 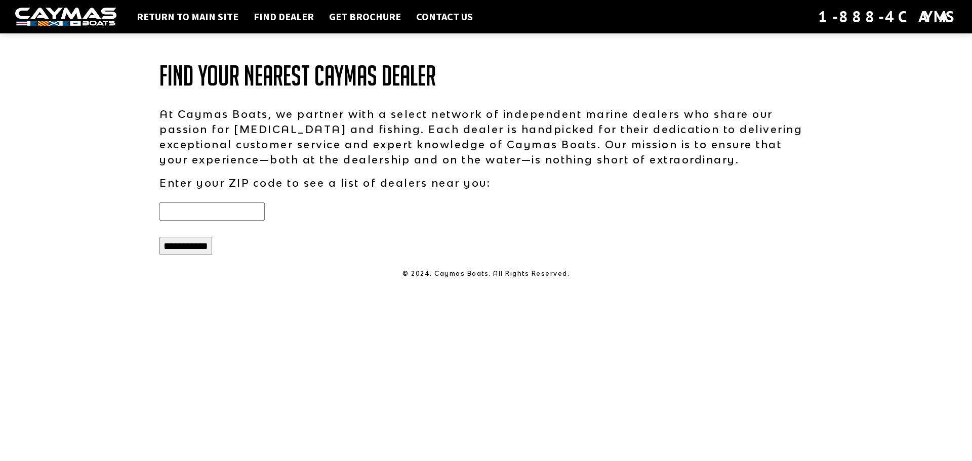 What do you see at coordinates (486, 274) in the screenshot?
I see `p: © 2024. Caymas Boats. All Rights Reserved.` at bounding box center [486, 274].